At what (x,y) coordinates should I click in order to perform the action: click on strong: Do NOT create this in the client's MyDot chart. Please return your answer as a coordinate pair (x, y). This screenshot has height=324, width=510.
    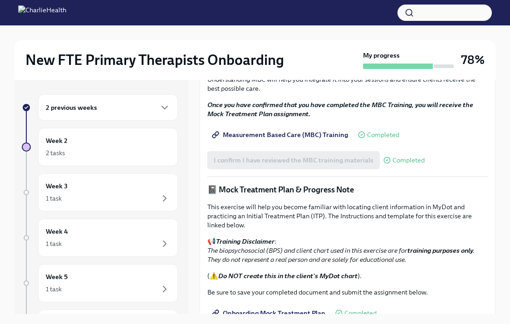
    Looking at the image, I should click on (288, 276).